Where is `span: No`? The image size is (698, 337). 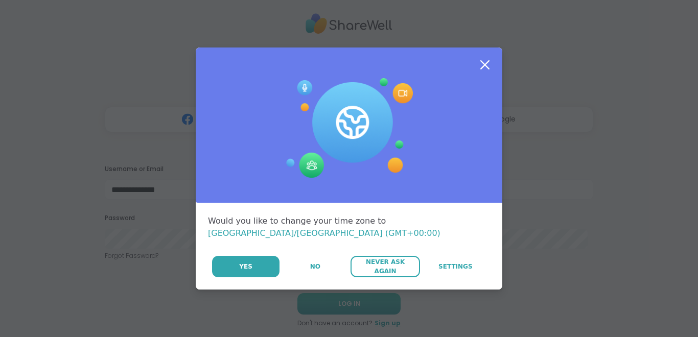 span: No is located at coordinates (315, 267).